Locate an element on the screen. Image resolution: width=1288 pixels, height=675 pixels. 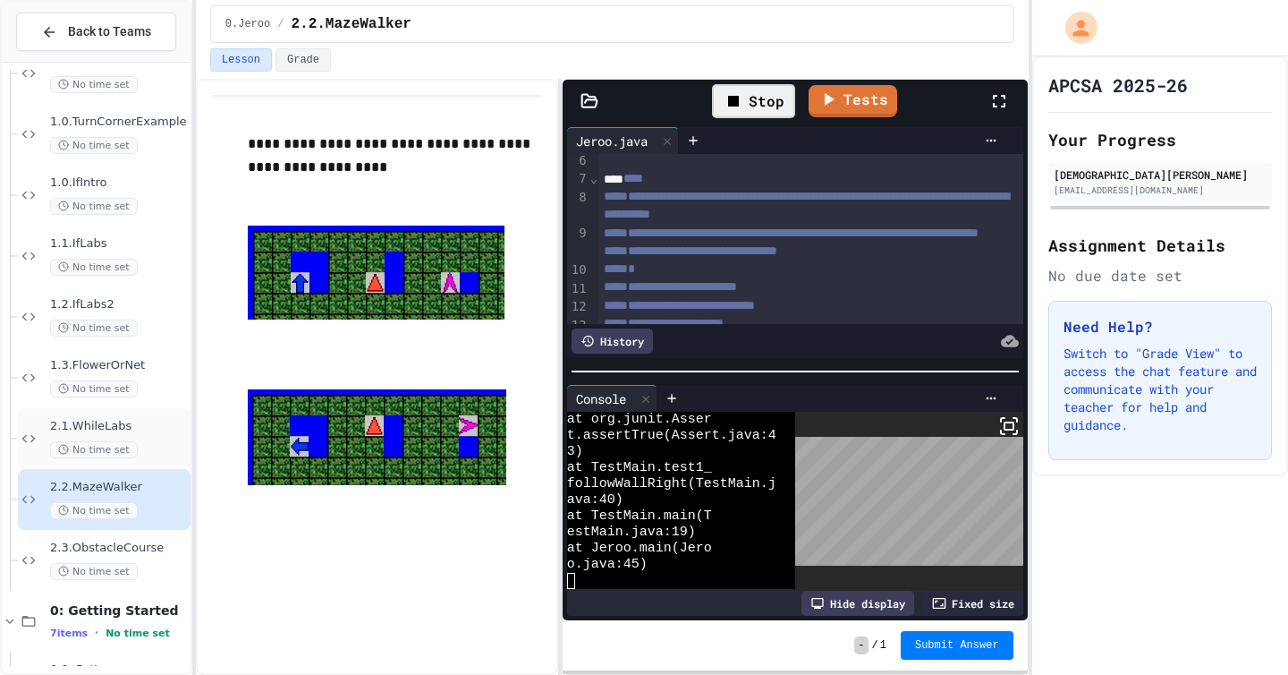
span: 2.1.WhileLabs is located at coordinates (118, 426).